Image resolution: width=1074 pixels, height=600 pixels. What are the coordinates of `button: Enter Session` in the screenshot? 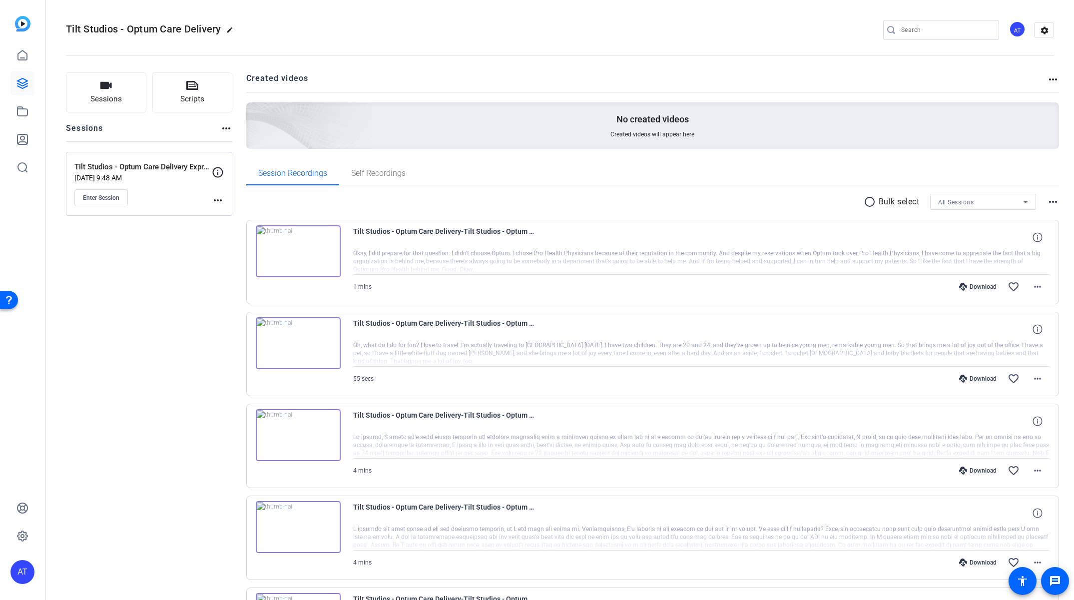 It's located at (101, 198).